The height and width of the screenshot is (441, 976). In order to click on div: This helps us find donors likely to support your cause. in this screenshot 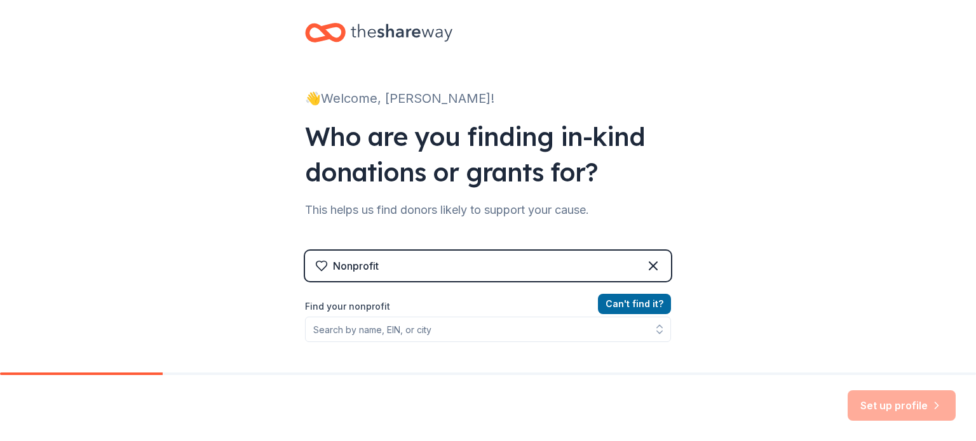, I will do `click(488, 210)`.